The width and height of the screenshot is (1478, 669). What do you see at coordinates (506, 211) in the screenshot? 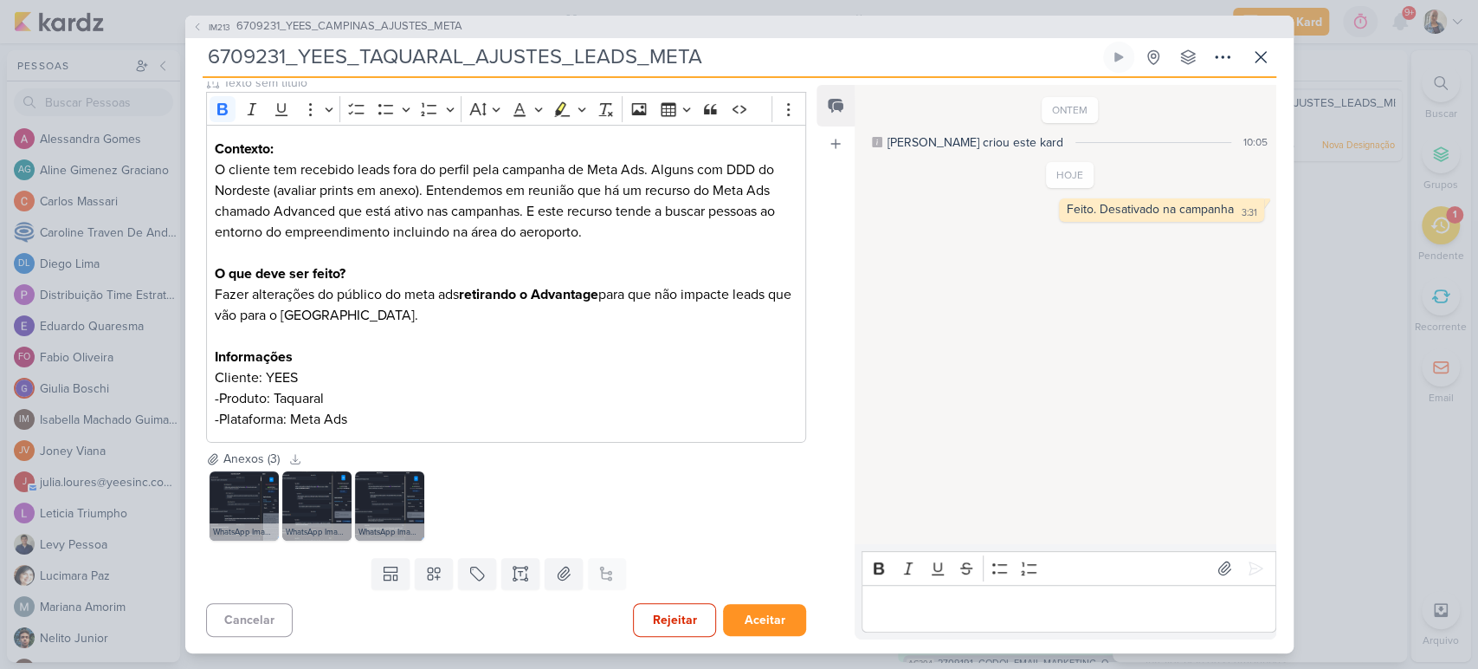
I see `p: O cliente tem recebido leads fora do perfil pela campanha de Meta Ads. Alguns com DDD do Nordeste...` at bounding box center [506, 211].